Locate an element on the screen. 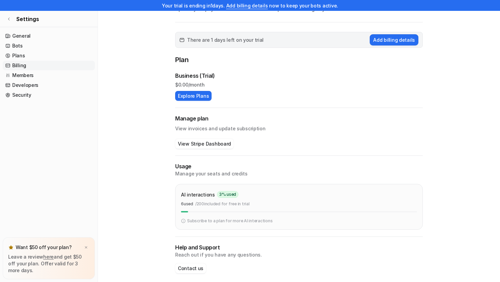 Image resolution: width=500 pixels, height=282 pixels. button: Add billing details is located at coordinates (394, 40).